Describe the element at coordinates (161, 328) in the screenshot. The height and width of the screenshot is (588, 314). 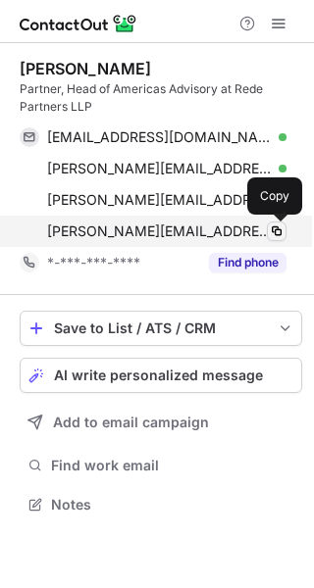
I see `div: Save to List / ATS / CRM` at that location.